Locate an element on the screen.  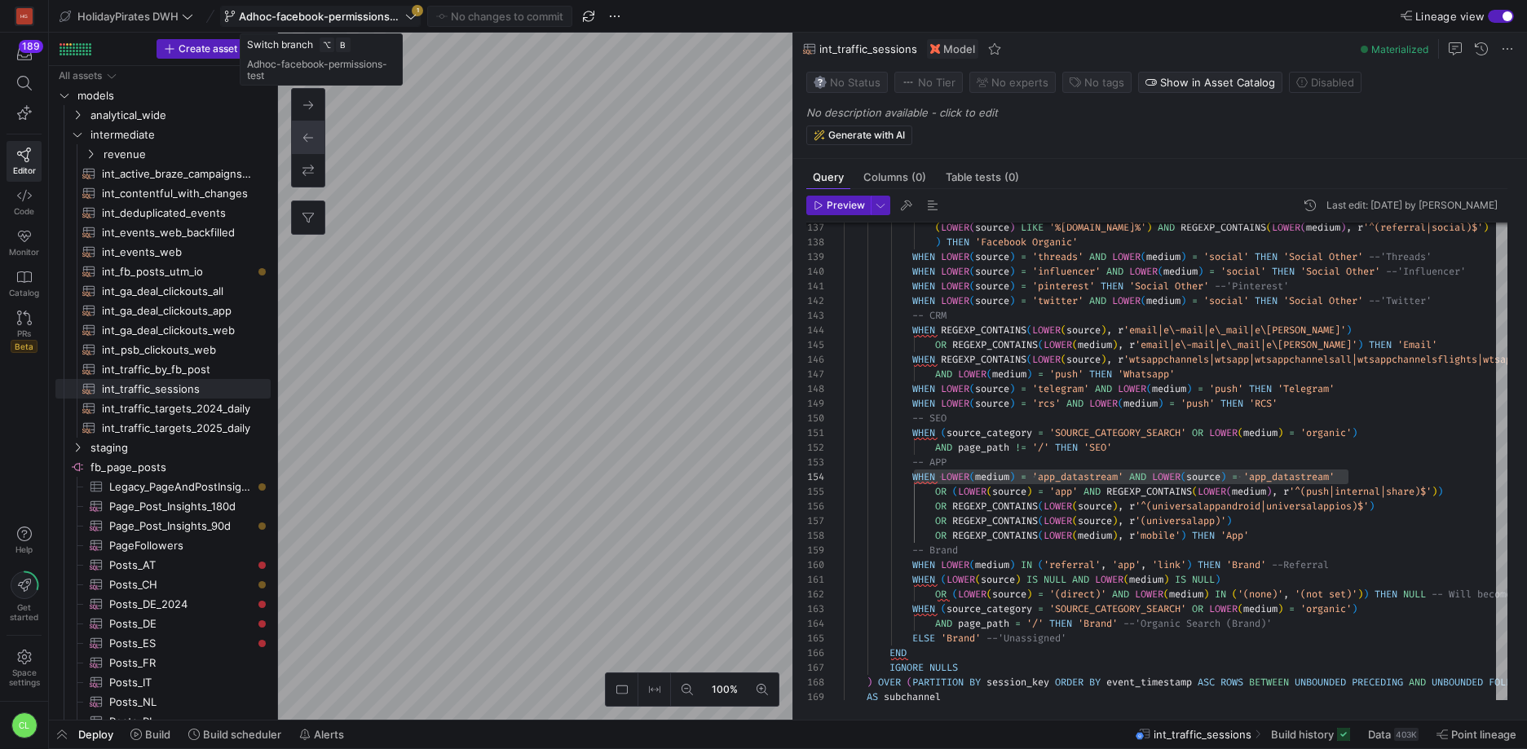
button: Getstarted is located at coordinates (24, 597).